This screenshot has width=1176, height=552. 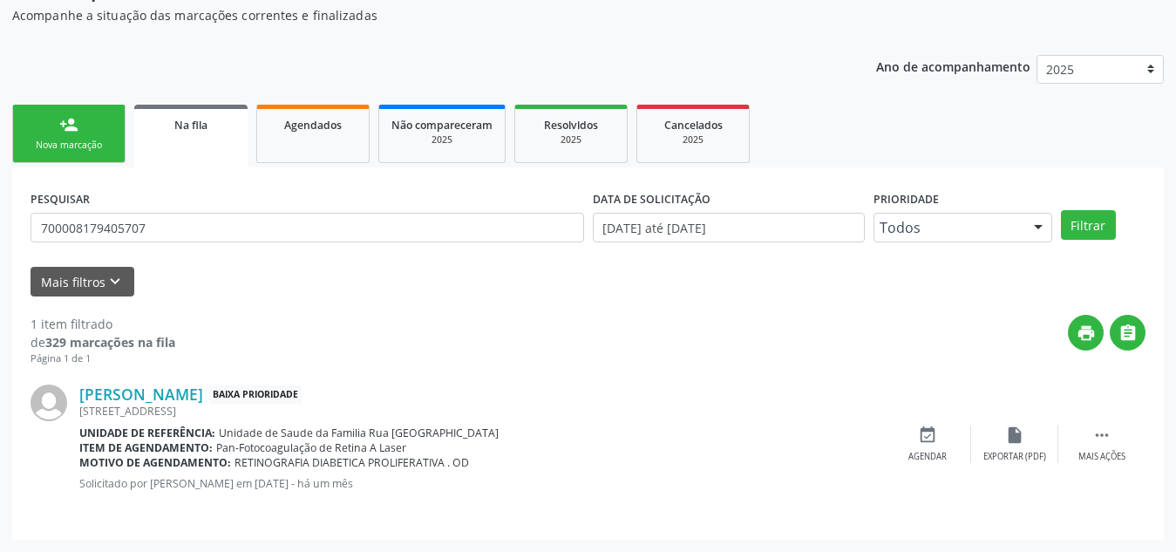 I want to click on strong: 329 marcações na fila, so click(x=110, y=342).